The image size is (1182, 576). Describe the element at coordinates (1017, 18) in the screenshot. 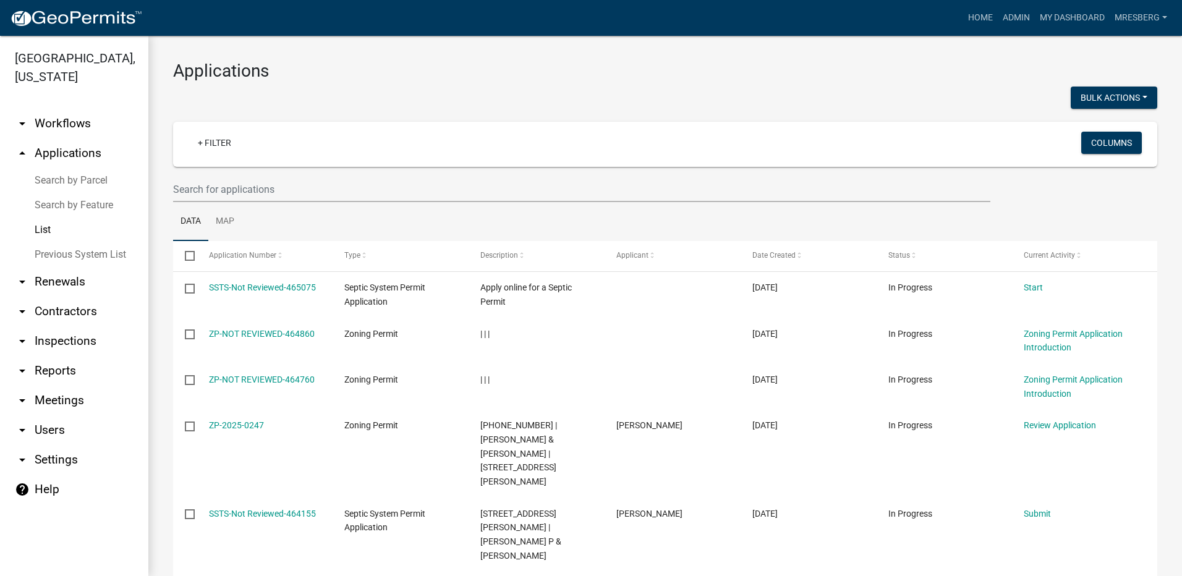

I see `a: Admin` at that location.